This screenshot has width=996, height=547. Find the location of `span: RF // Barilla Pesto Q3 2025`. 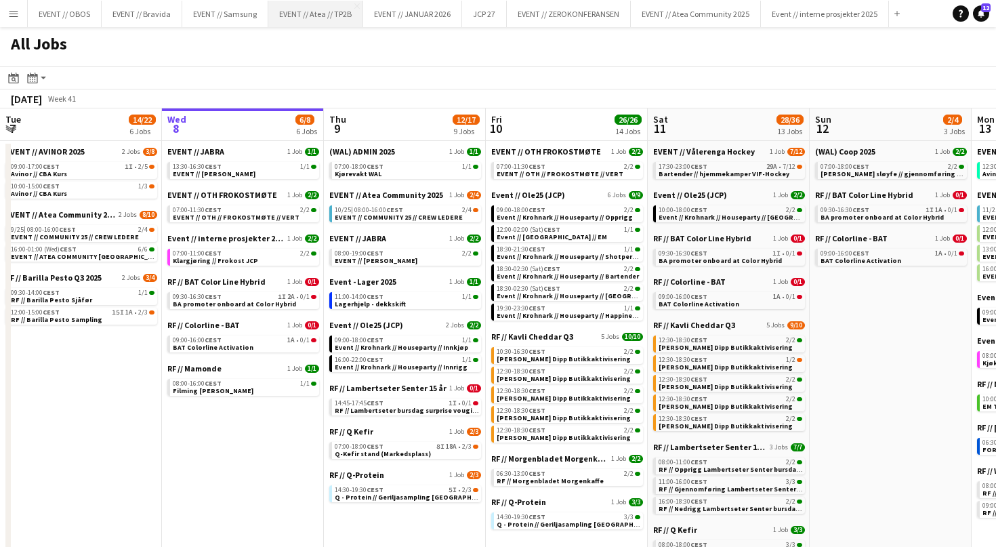

span: RF // Barilla Pesto Q3 2025 is located at coordinates (54, 277).